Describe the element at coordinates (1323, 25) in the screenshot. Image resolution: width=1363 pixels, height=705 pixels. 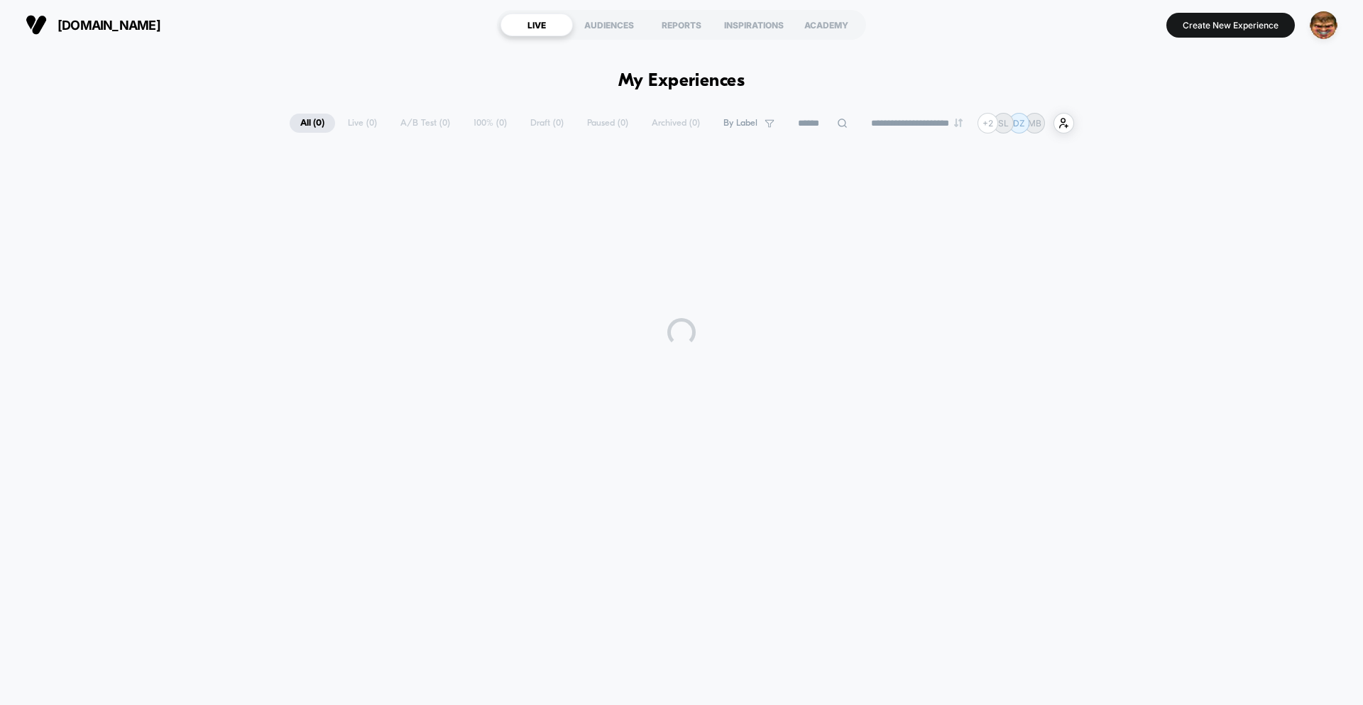
I see `button: ppic` at that location.